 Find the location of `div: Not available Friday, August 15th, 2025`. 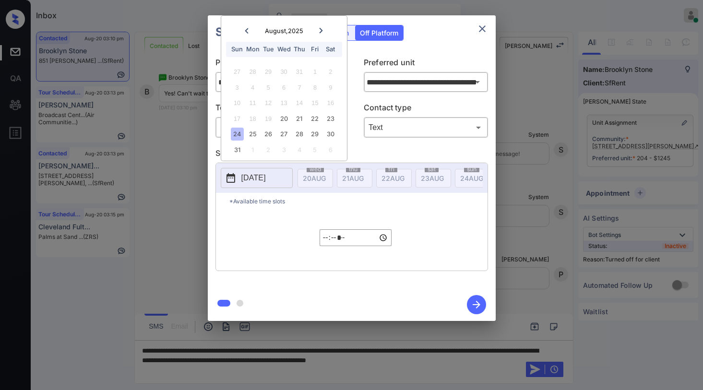

div: Not available Friday, August 15th, 2025 is located at coordinates (315, 103).